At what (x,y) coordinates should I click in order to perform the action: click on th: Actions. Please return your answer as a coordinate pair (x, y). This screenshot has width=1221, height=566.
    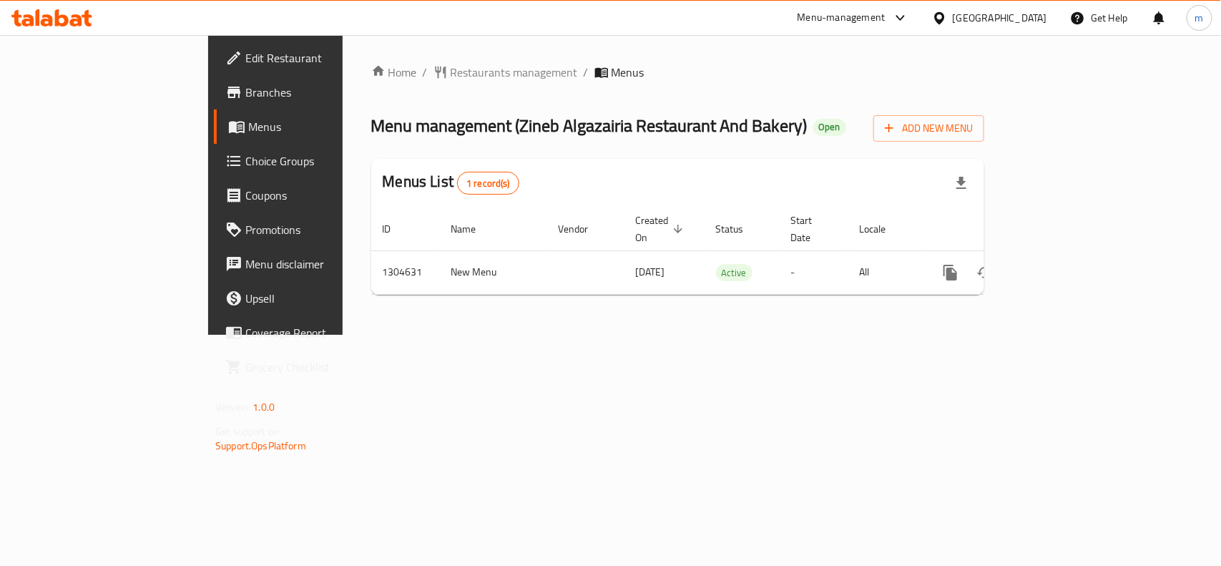
    Looking at the image, I should click on (1002, 229).